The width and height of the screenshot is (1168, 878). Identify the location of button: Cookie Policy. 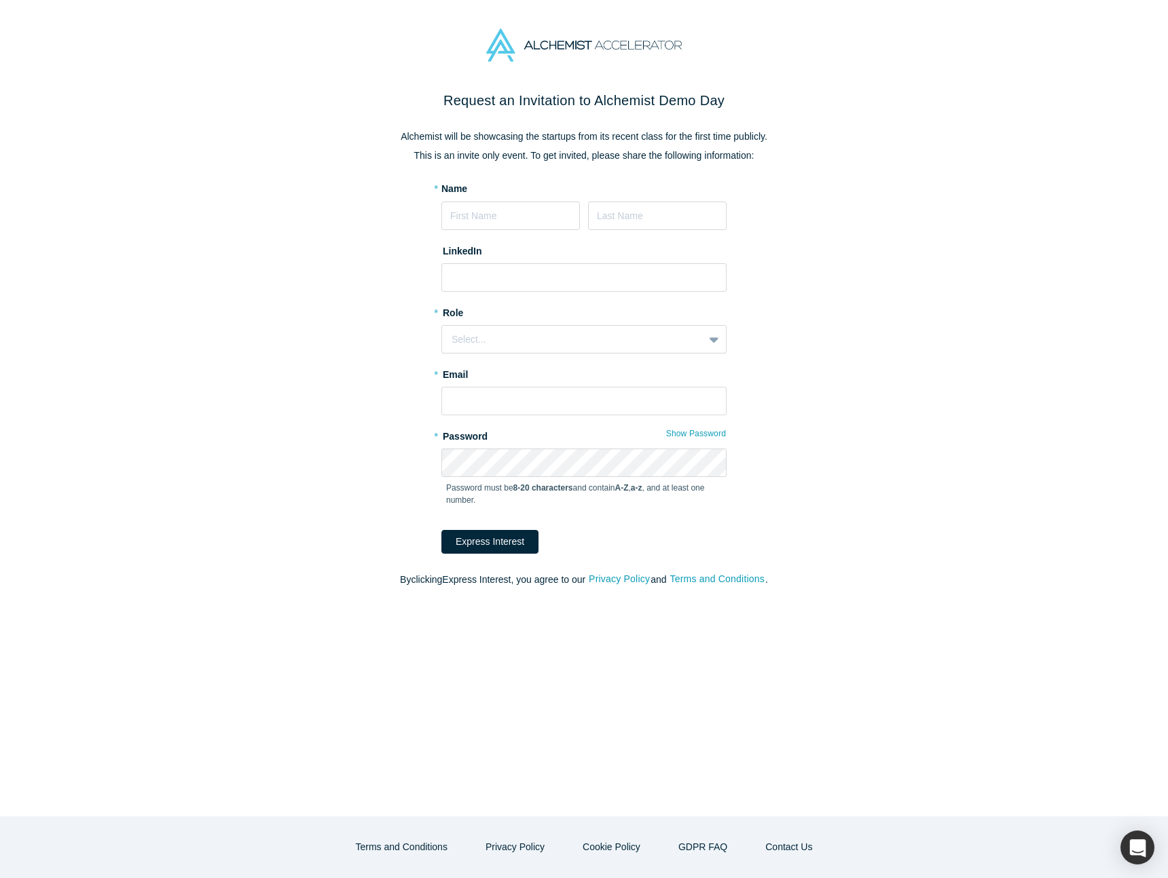
(611, 847).